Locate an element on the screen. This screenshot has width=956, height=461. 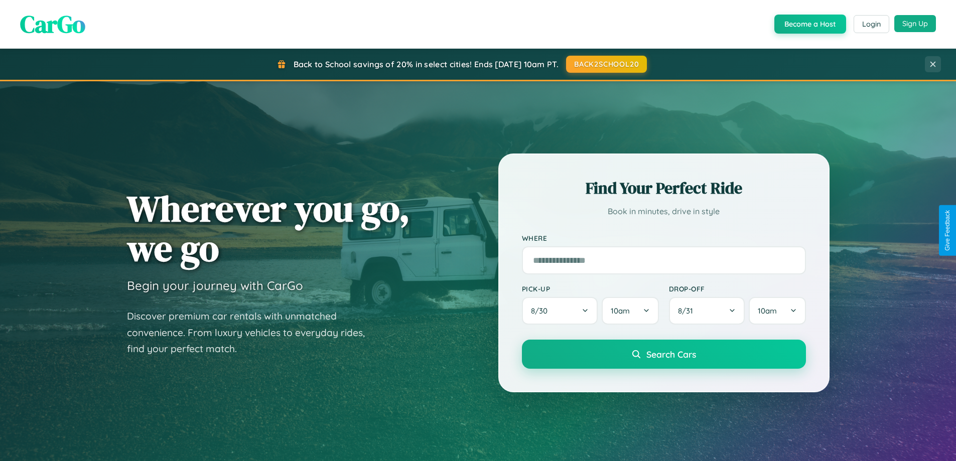
button: Sign Up is located at coordinates (915, 24).